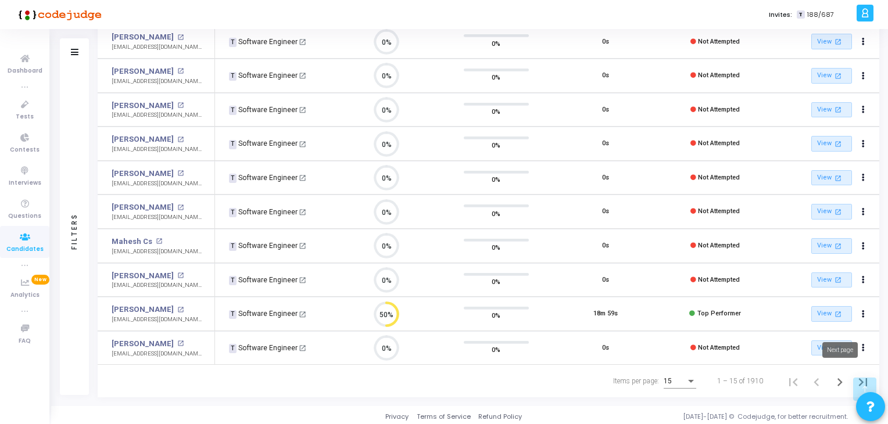 The image size is (888, 424). I want to click on span: Contests, so click(24, 150).